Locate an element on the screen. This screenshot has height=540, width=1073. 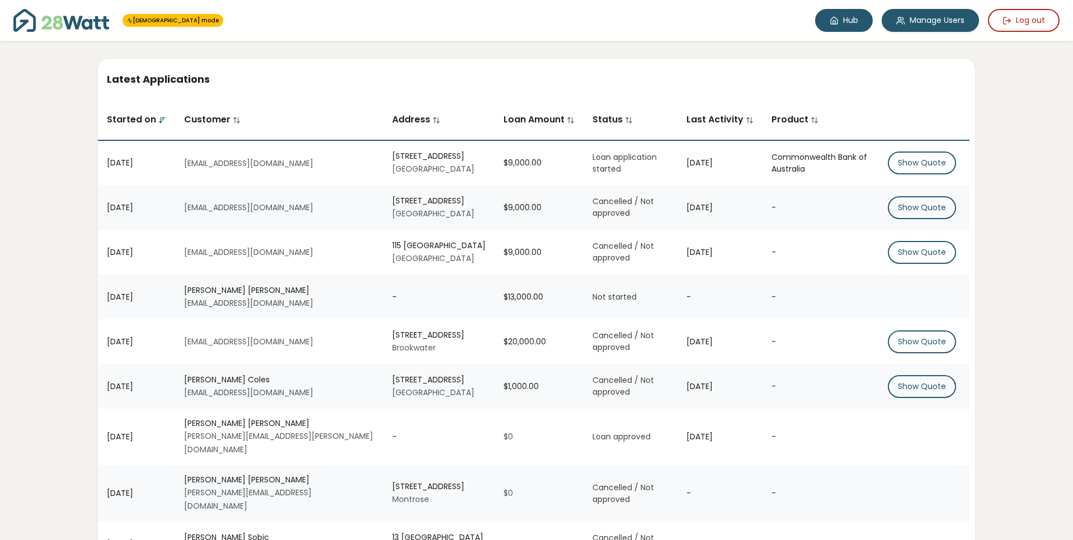
span: Customer is located at coordinates (212, 119).